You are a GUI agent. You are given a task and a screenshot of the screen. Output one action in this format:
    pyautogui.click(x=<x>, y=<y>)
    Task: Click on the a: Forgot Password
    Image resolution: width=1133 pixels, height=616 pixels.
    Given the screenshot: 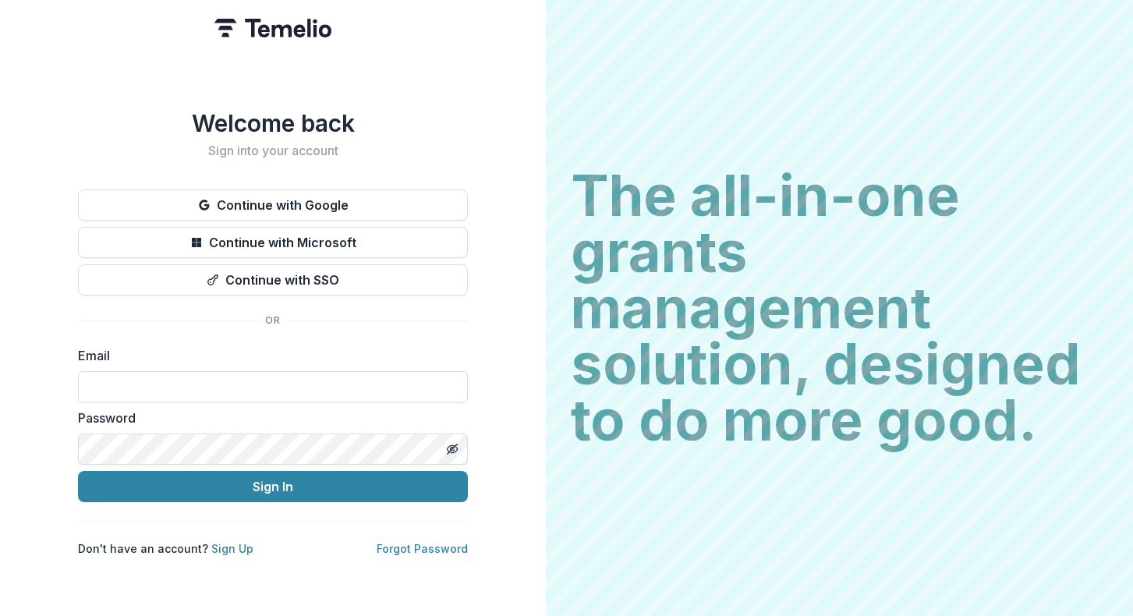 What is the action you would take?
    pyautogui.click(x=422, y=548)
    